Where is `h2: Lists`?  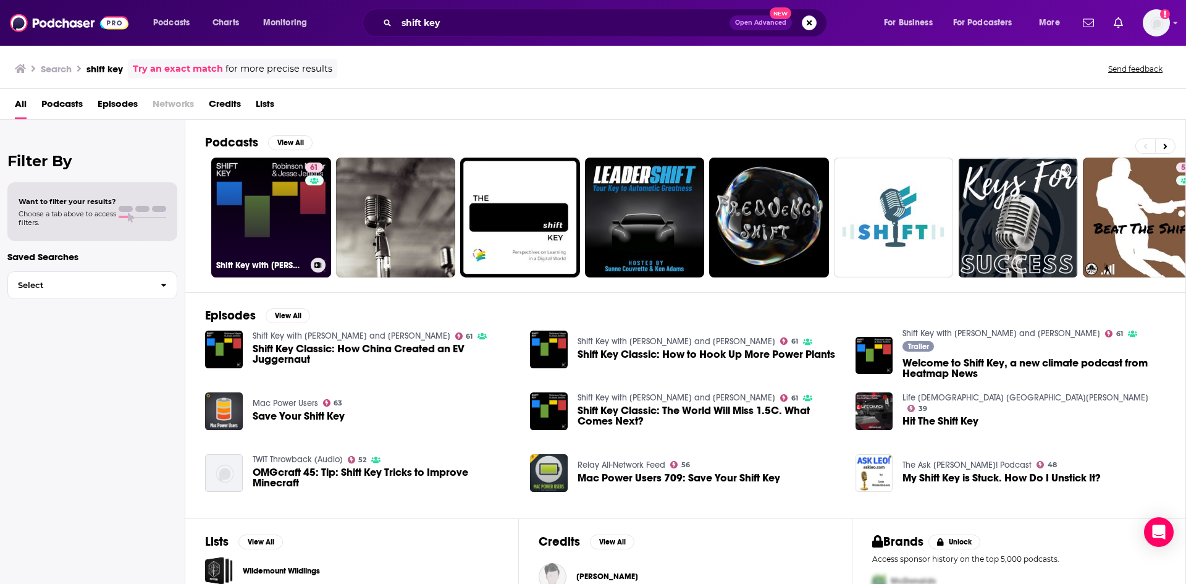 h2: Lists is located at coordinates (217, 541).